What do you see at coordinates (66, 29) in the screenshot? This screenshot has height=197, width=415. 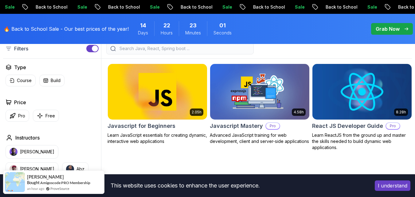 I see `p: 🔥 Back to School Sale - Our best prices of the year!` at bounding box center [66, 29].